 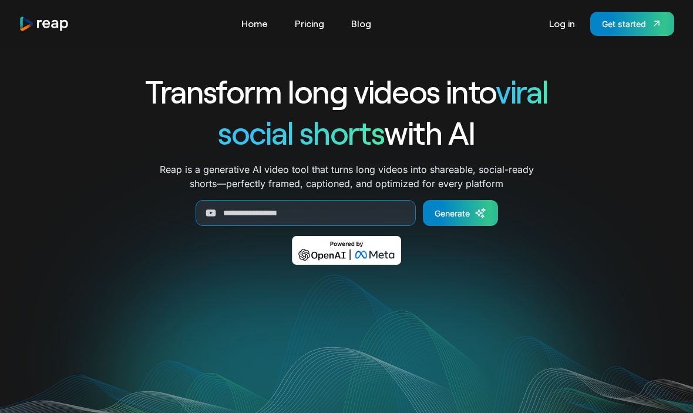 What do you see at coordinates (301, 132) in the screenshot?
I see `span: social shorts` at bounding box center [301, 132].